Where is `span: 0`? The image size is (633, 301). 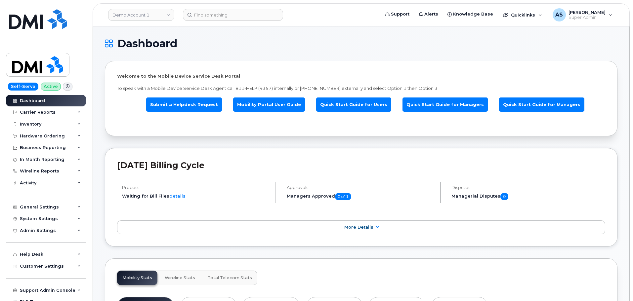
span: 0 is located at coordinates (505, 197).